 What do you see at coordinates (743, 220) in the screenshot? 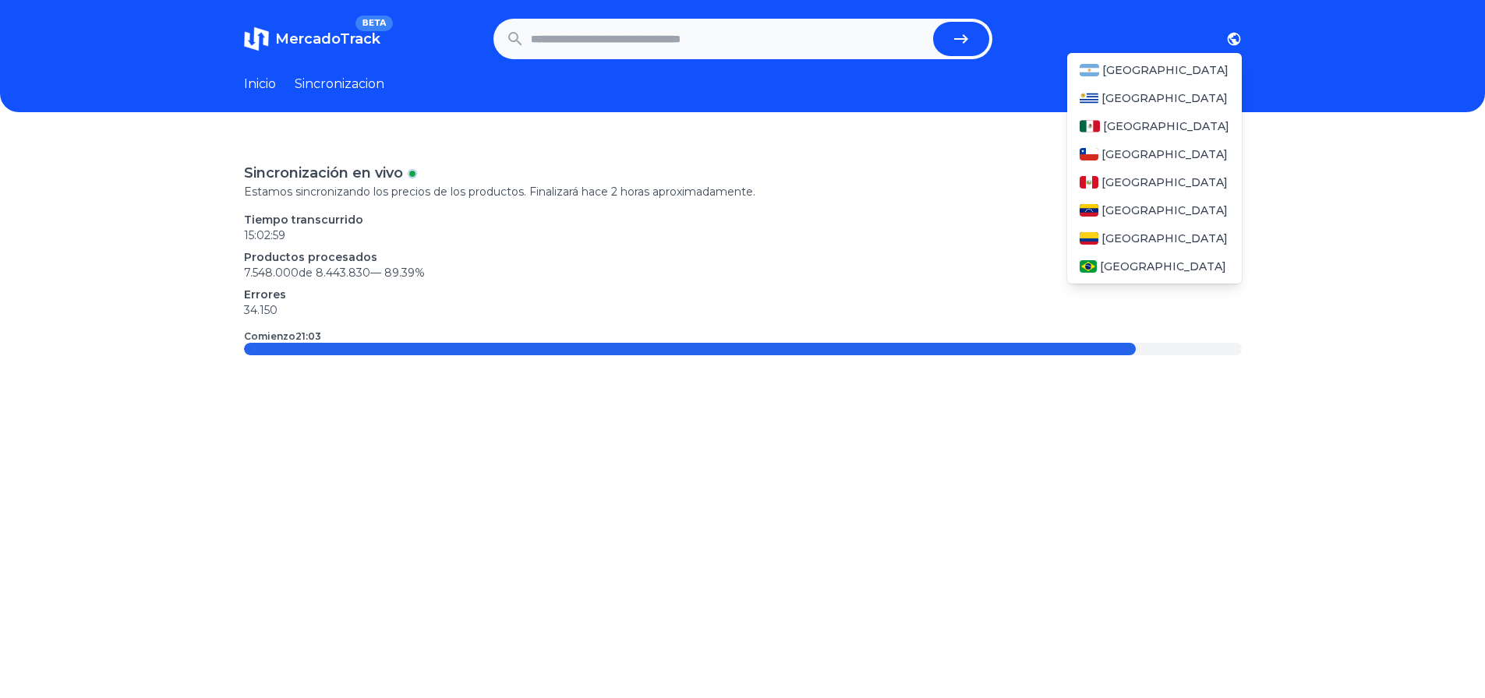
I see `p: Tiempo transcurrido` at bounding box center [743, 220].